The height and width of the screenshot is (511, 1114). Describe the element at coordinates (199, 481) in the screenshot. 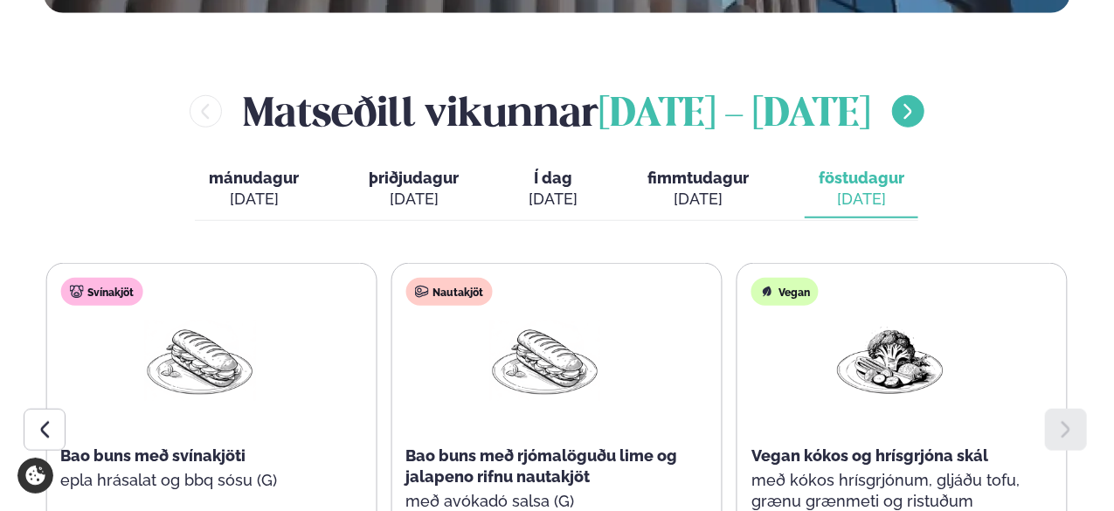

I see `p: epla hrásalat og bbq sósu (G)` at that location.